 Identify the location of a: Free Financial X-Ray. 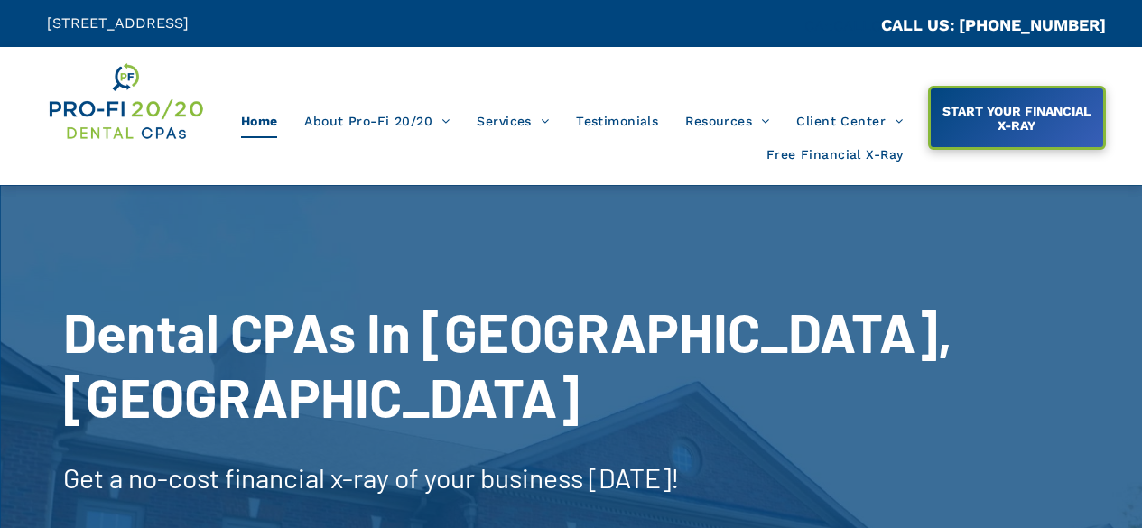
(834, 155).